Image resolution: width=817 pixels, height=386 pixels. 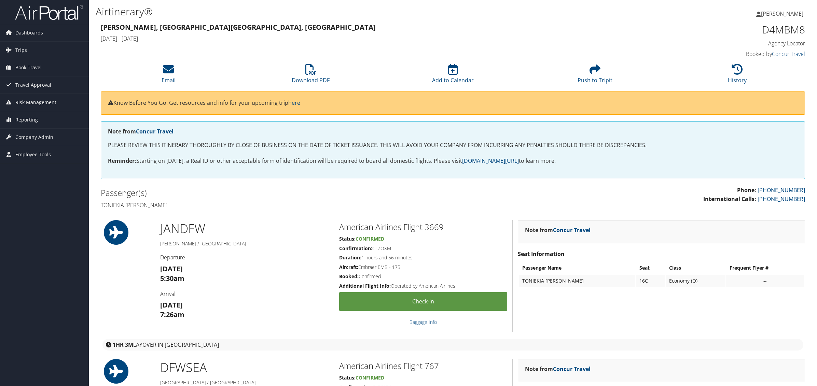 I want to click on strong: 7:26am, so click(x=172, y=315).